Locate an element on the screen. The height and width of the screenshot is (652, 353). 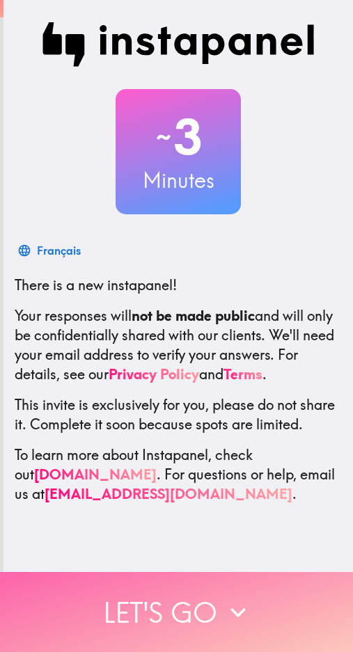
h3: Minutes is located at coordinates (178, 180).